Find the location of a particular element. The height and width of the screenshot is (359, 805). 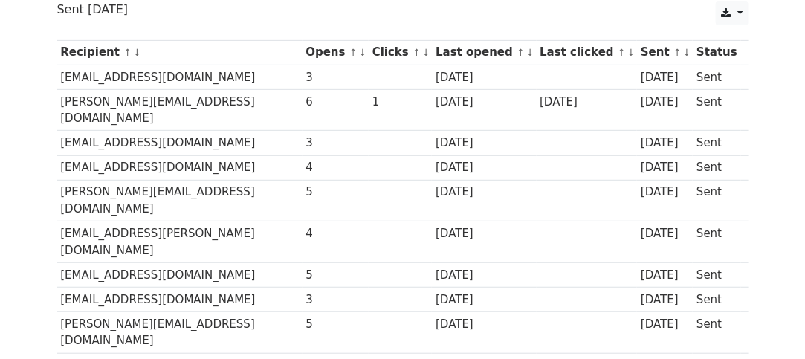

th: Status is located at coordinates (717, 52).